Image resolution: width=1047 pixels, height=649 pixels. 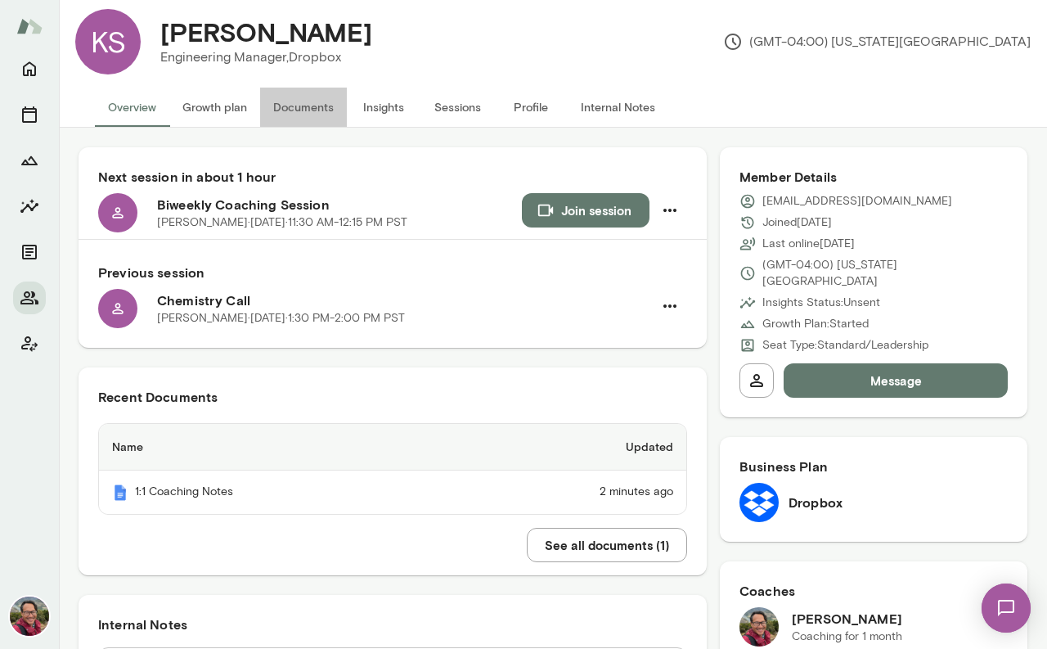 What do you see at coordinates (815, 502) in the screenshot?
I see `h6: Dropbox` at bounding box center [815, 502].